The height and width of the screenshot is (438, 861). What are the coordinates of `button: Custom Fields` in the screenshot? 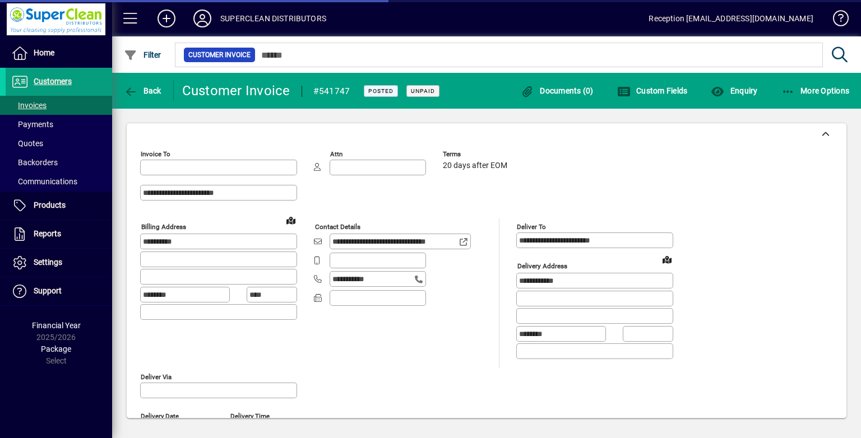 It's located at (653, 91).